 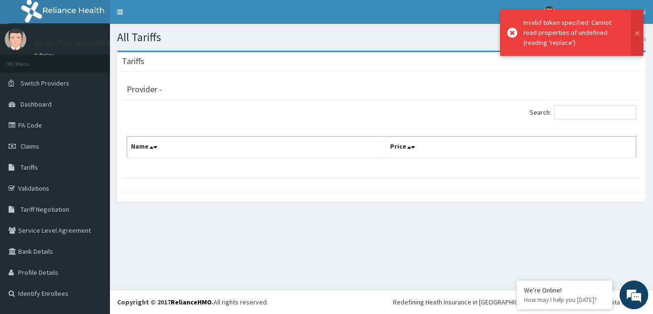 I want to click on p: How may I help you today?, so click(x=565, y=300).